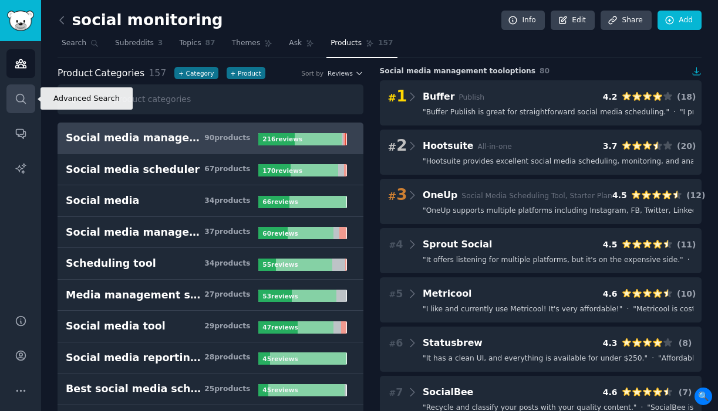 The height and width of the screenshot is (411, 718). What do you see at coordinates (74, 43) in the screenshot?
I see `span: Search` at bounding box center [74, 43].